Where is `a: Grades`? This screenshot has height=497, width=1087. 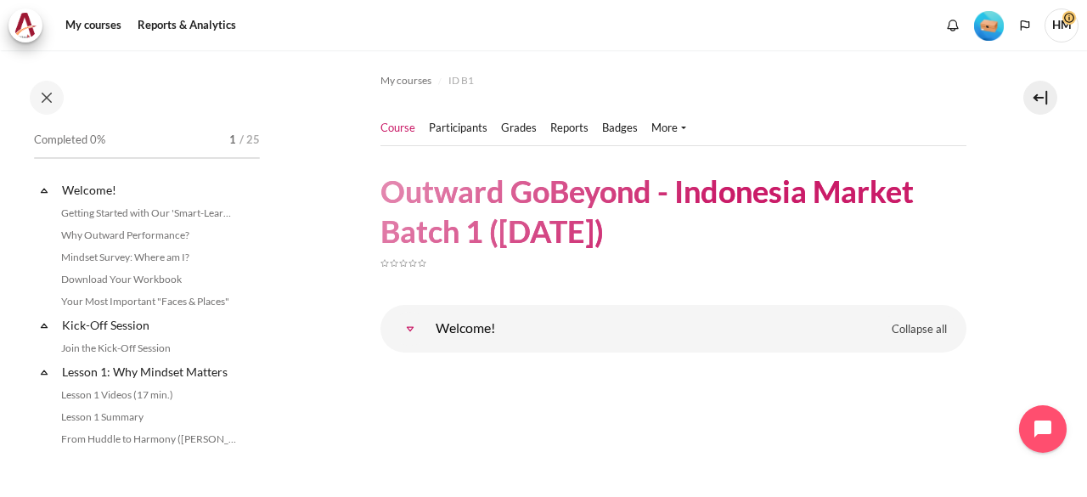
a: Grades is located at coordinates (519, 128).